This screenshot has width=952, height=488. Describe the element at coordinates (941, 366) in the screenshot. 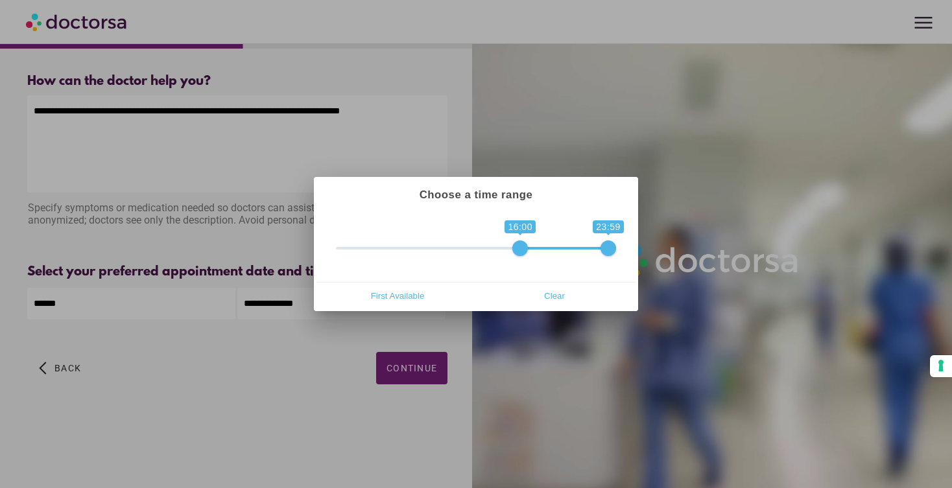

I see `button: Your consent preferences for tracking technologies` at that location.